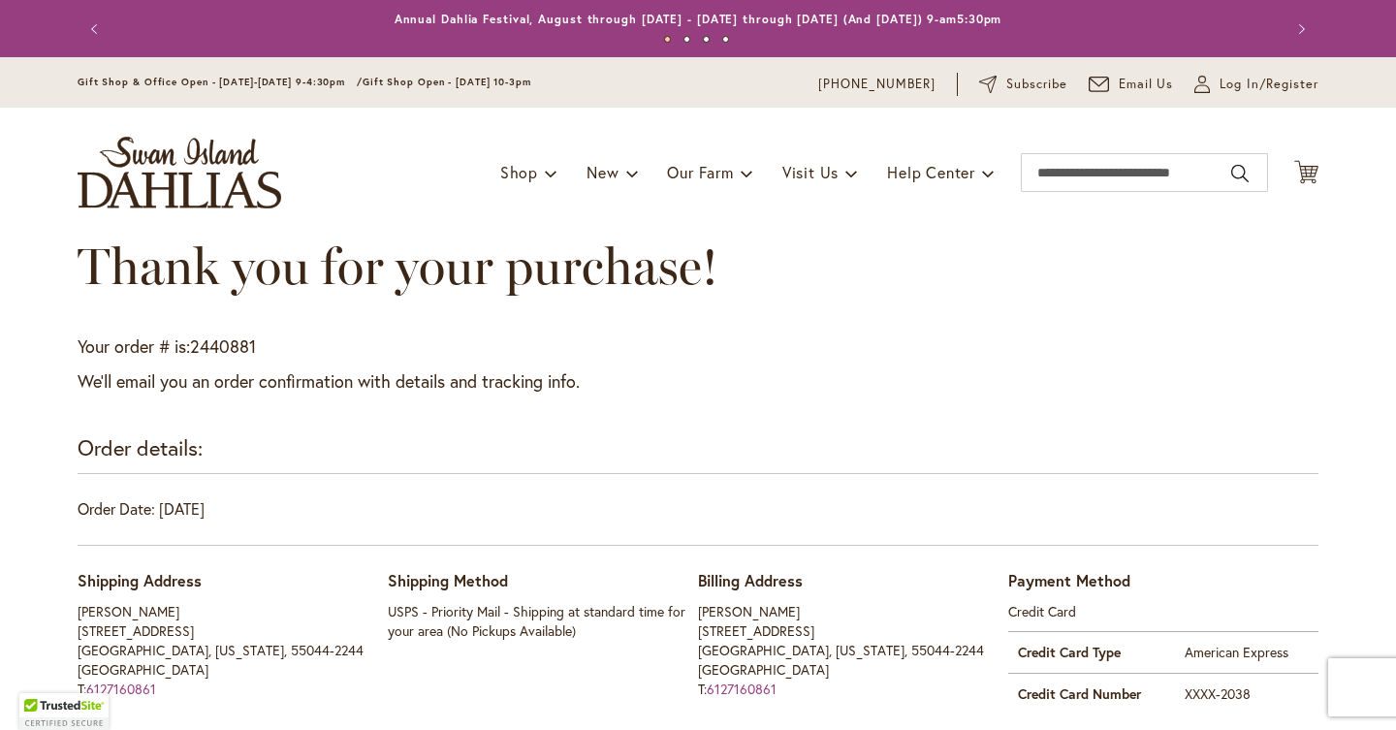 The image size is (1396, 730). Describe the element at coordinates (1247, 693) in the screenshot. I see `td: XXXX-2038` at that location.